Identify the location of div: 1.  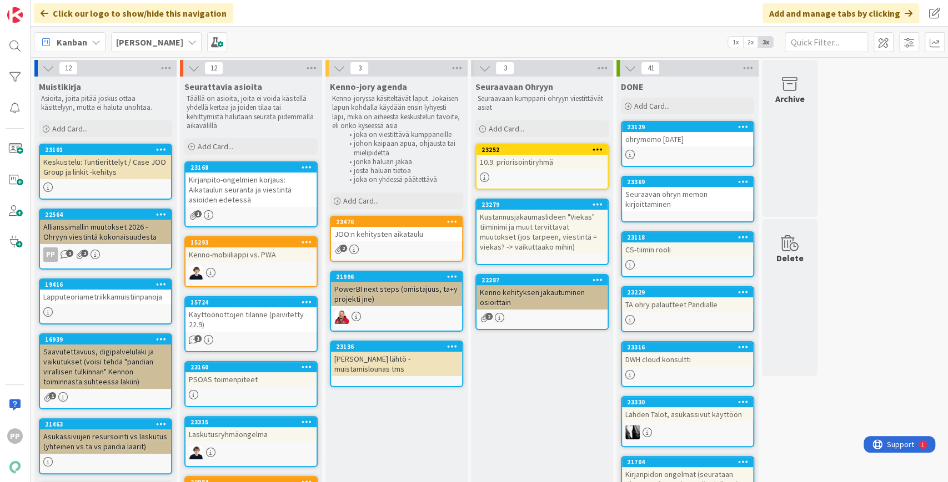
(59, 9).